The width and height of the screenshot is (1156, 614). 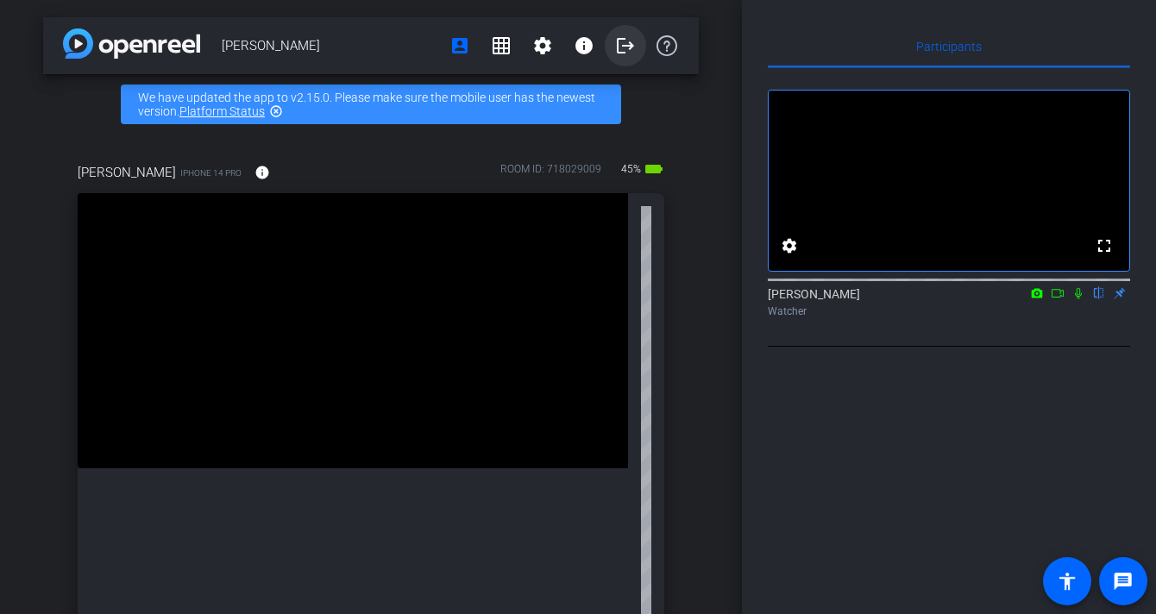 What do you see at coordinates (276, 111) in the screenshot?
I see `mat-icon: highlight_off` at bounding box center [276, 111].